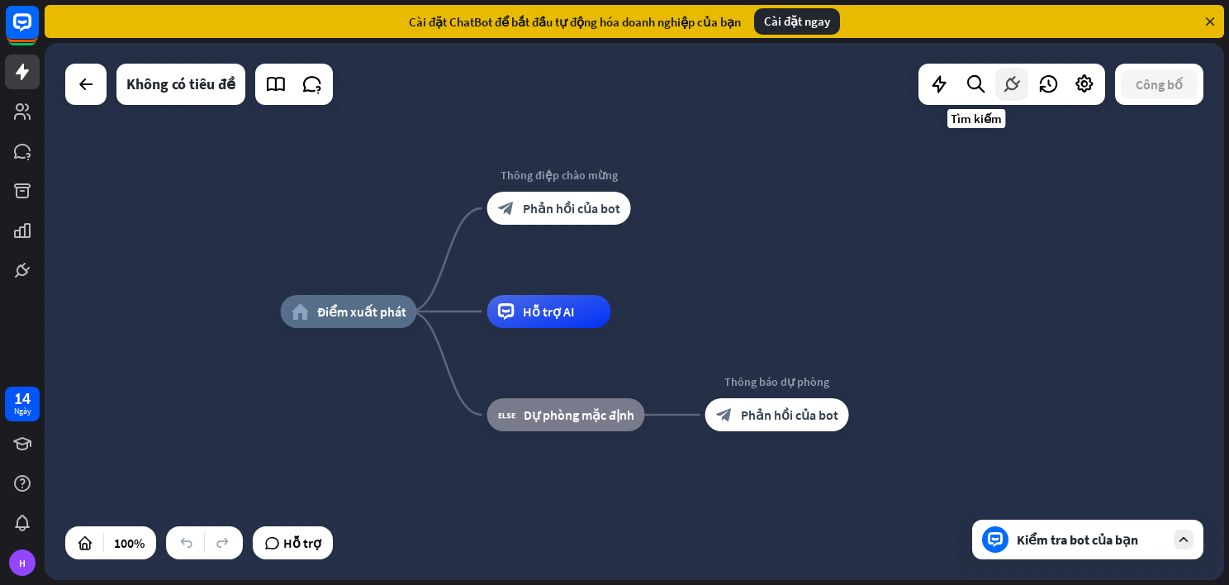 This screenshot has height=585, width=1229. What do you see at coordinates (506, 415) in the screenshot?
I see `i: block_fallback` at bounding box center [506, 415].